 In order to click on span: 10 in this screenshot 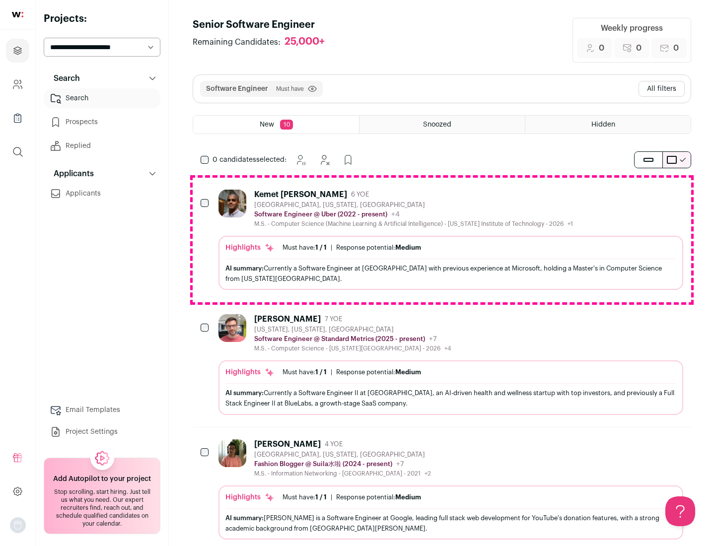, I will do `click(287, 125)`.